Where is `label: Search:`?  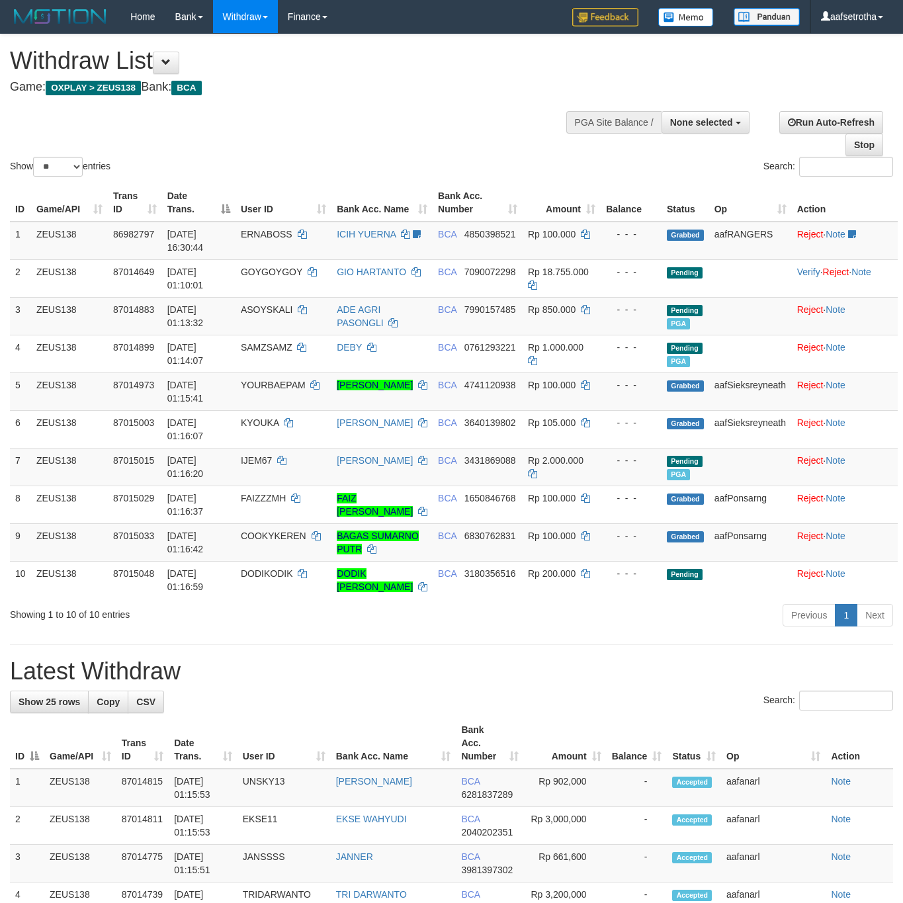
label: Search: is located at coordinates (829, 167).